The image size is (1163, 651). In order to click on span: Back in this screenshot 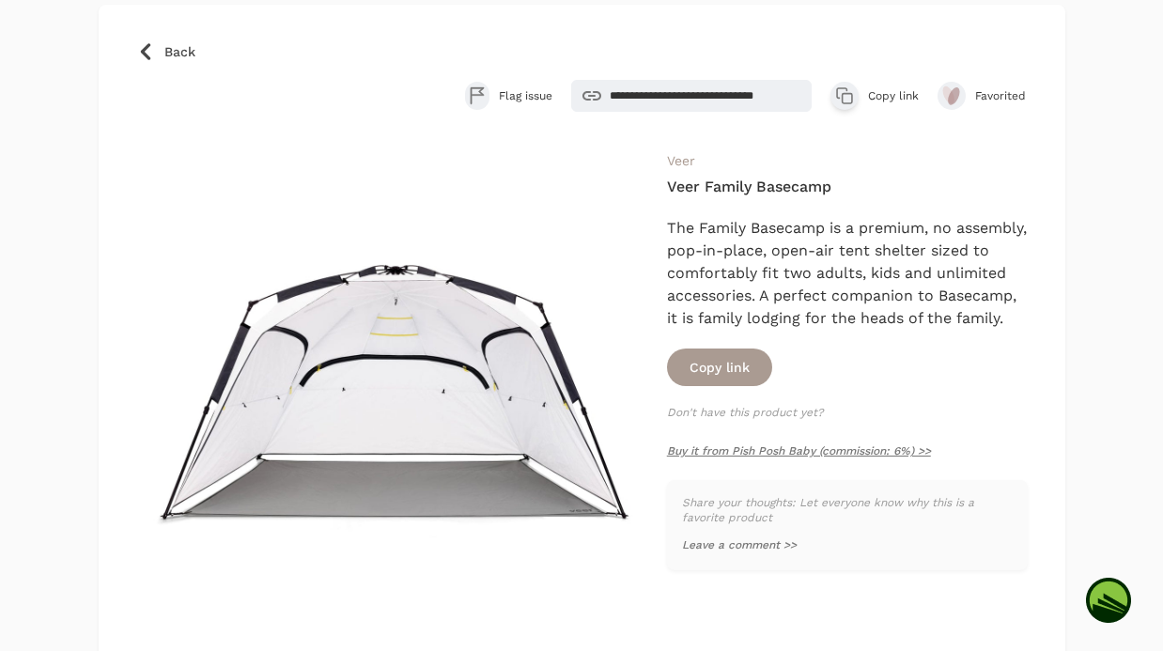, I will do `click(179, 52)`.